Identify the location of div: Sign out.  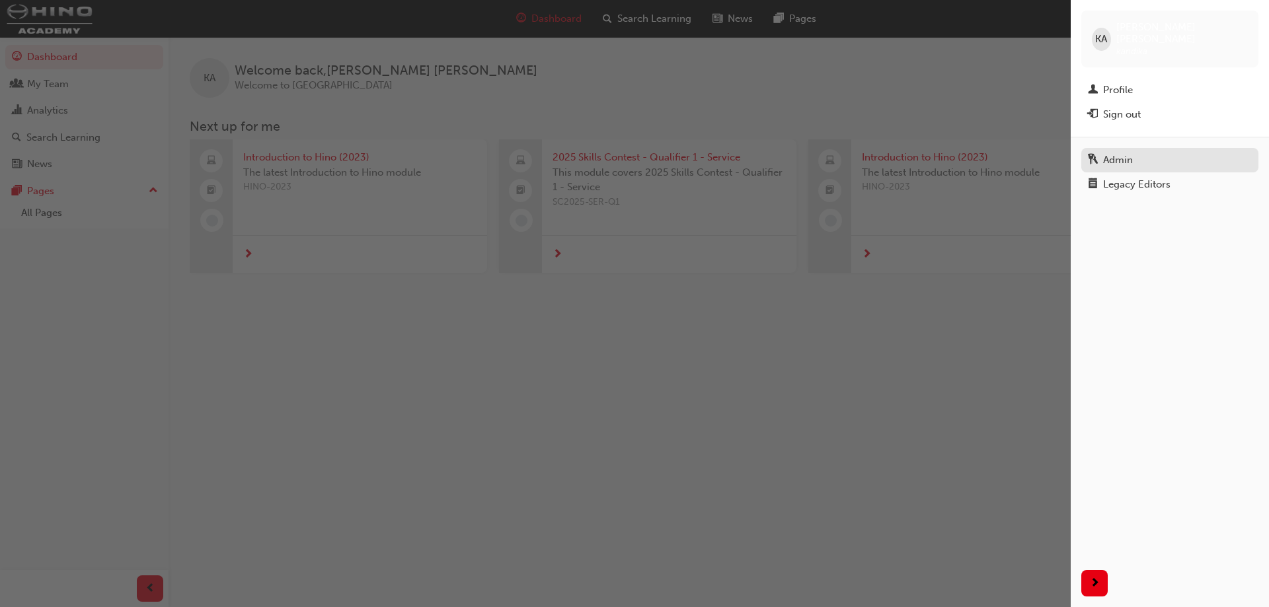
(1122, 114).